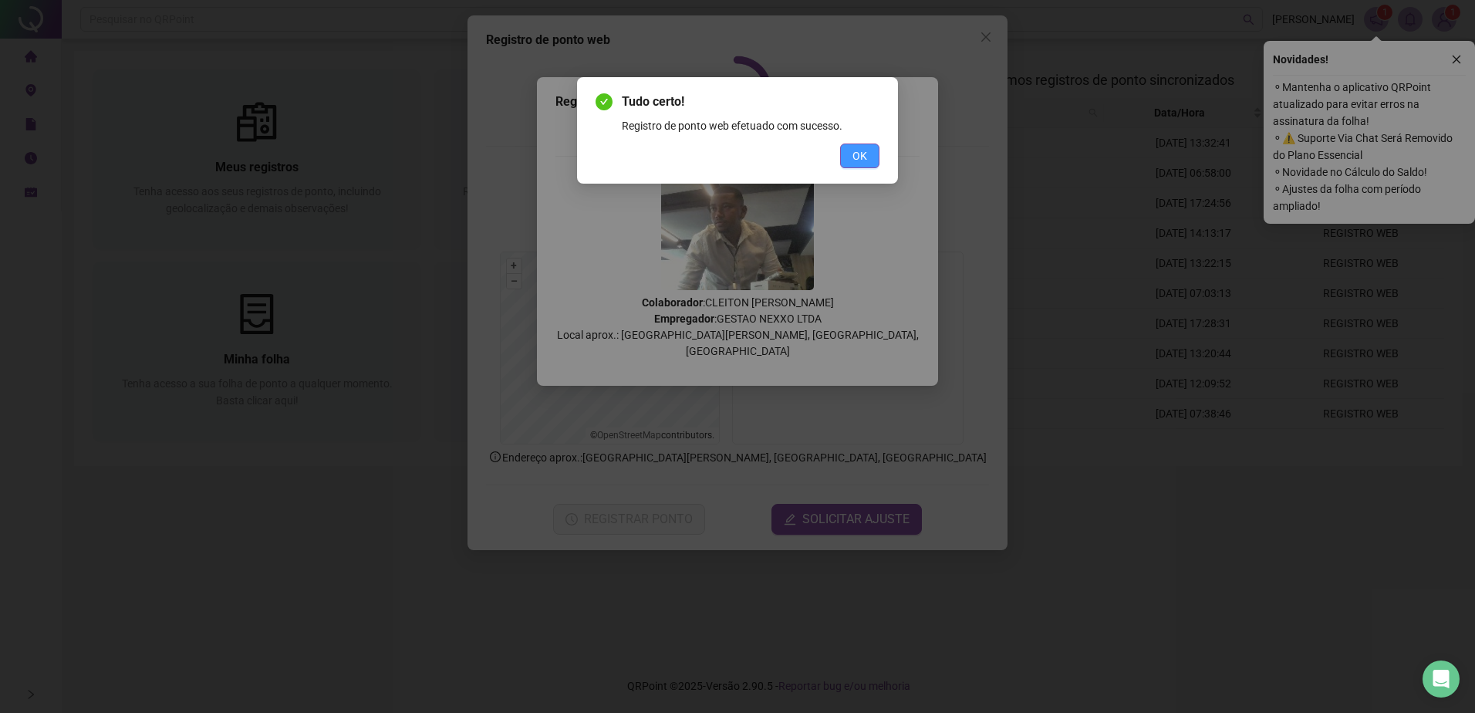 This screenshot has height=713, width=1475. What do you see at coordinates (751, 102) in the screenshot?
I see `span: Tudo certo!` at bounding box center [751, 102].